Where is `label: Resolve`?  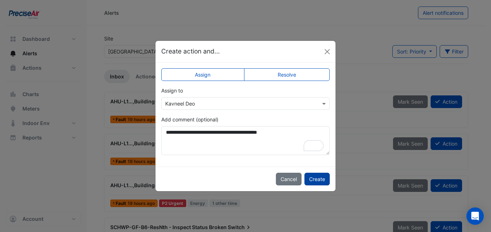 label: Resolve is located at coordinates (287, 75).